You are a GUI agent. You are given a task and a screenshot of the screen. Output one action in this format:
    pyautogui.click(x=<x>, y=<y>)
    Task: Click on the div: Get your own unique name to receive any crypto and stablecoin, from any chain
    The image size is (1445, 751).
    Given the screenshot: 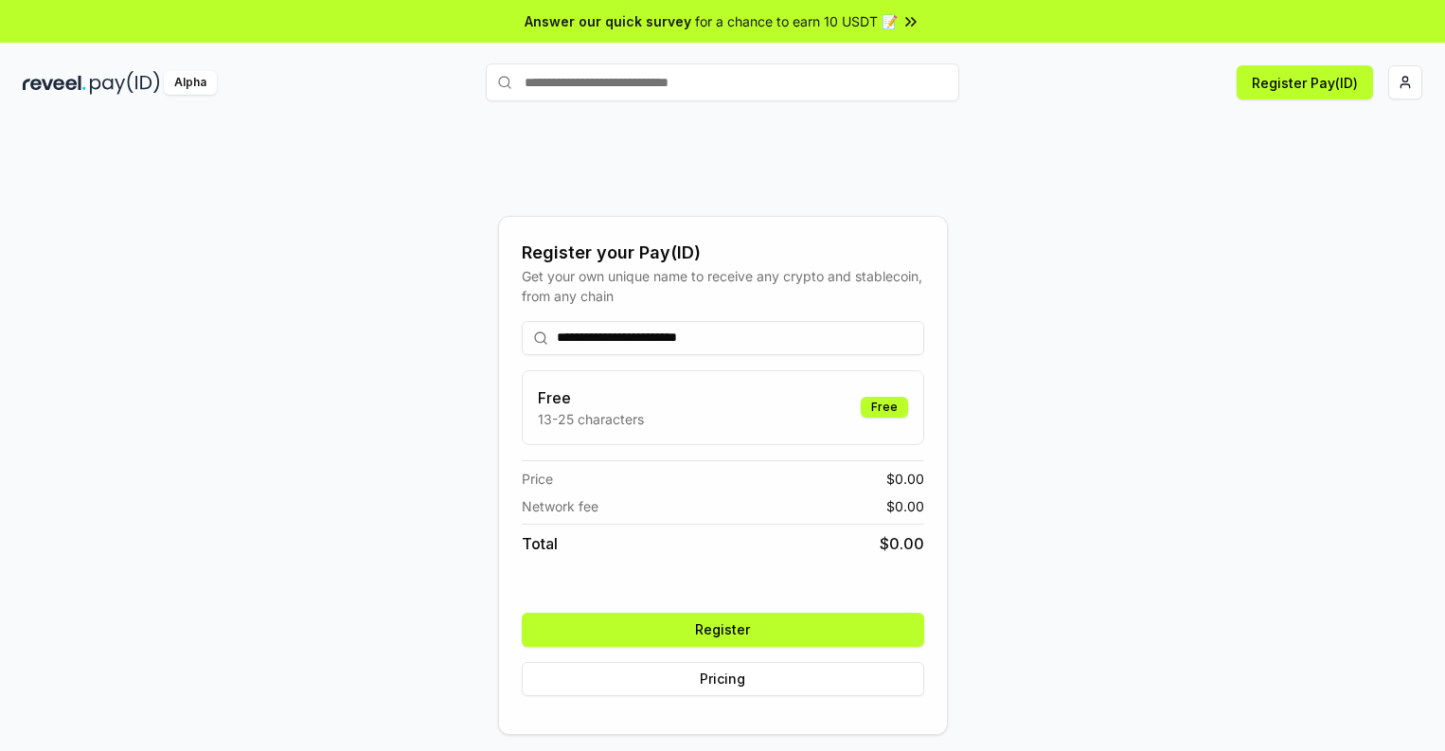 What is the action you would take?
    pyautogui.click(x=723, y=286)
    